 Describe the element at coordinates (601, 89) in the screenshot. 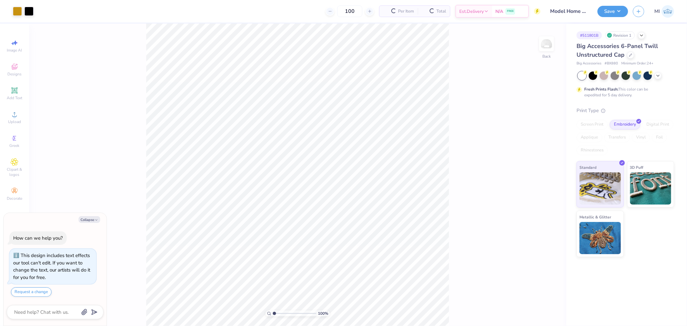

I see `strong: Fresh Prints Flash:` at that location.